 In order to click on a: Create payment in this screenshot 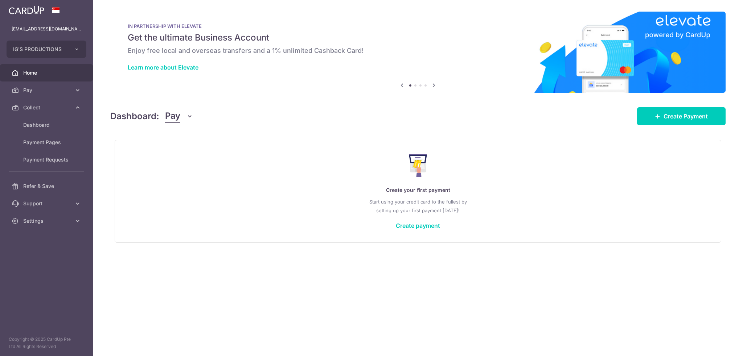, I will do `click(418, 226)`.